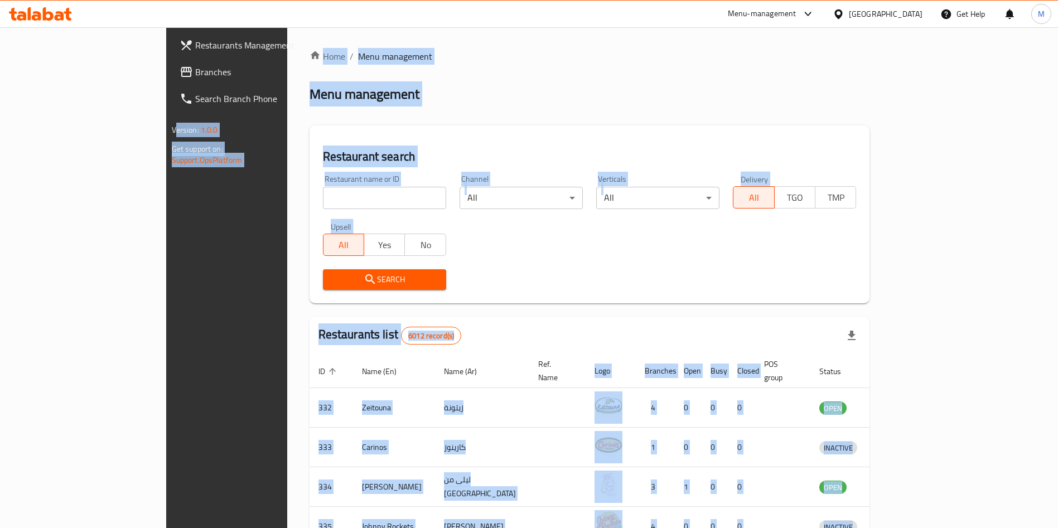  Describe the element at coordinates (394, 408) in the screenshot. I see `td: Zeitouna` at that location.